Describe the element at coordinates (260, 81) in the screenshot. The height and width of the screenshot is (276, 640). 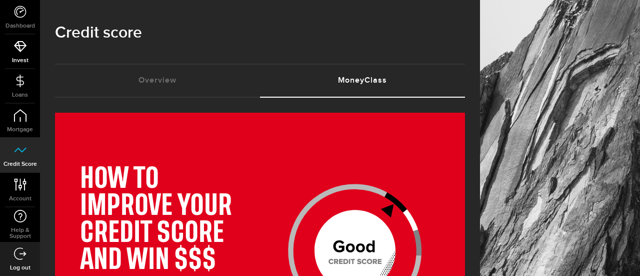
I see `ul: Tabs Navigation` at that location.